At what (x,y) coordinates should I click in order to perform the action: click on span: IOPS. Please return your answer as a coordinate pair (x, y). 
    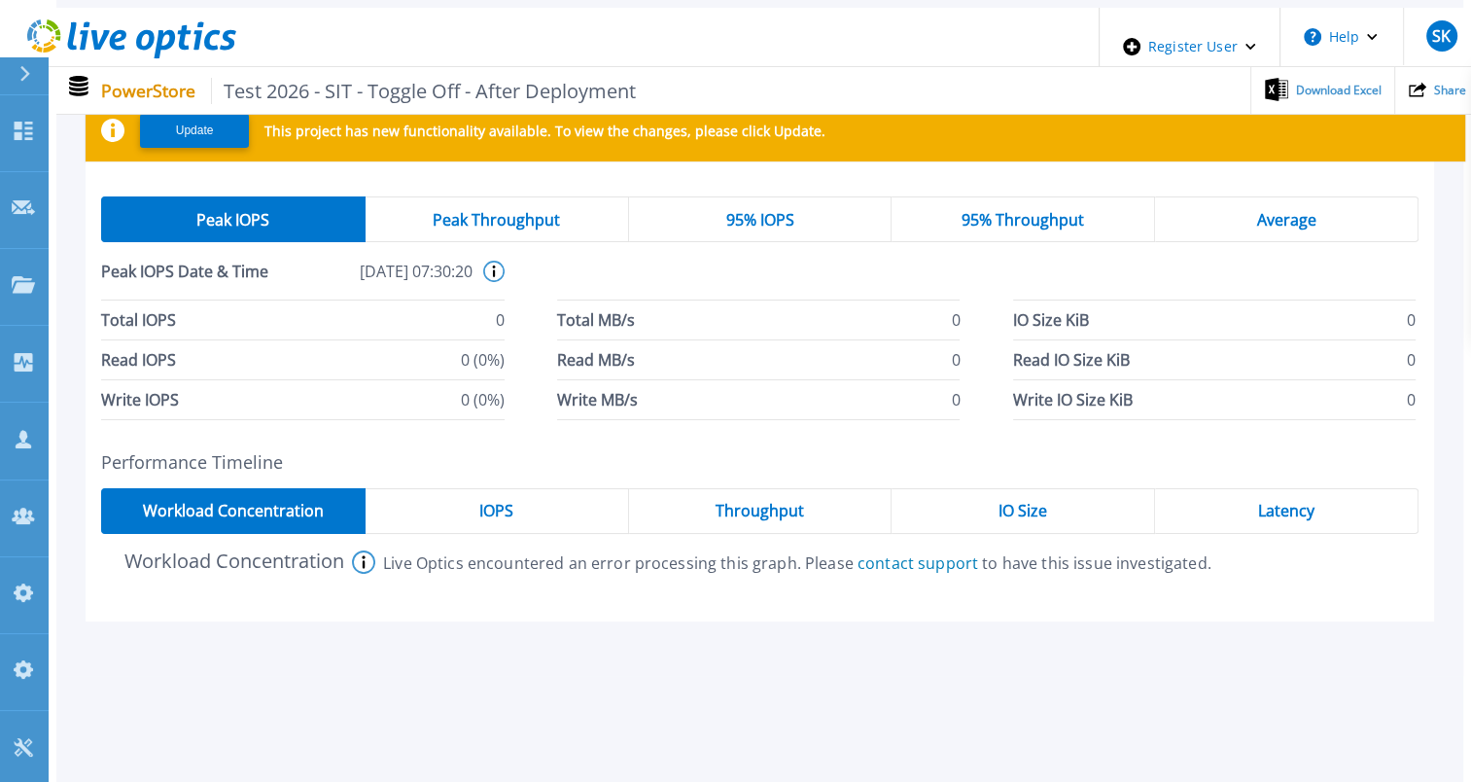
    Looking at the image, I should click on (496, 510).